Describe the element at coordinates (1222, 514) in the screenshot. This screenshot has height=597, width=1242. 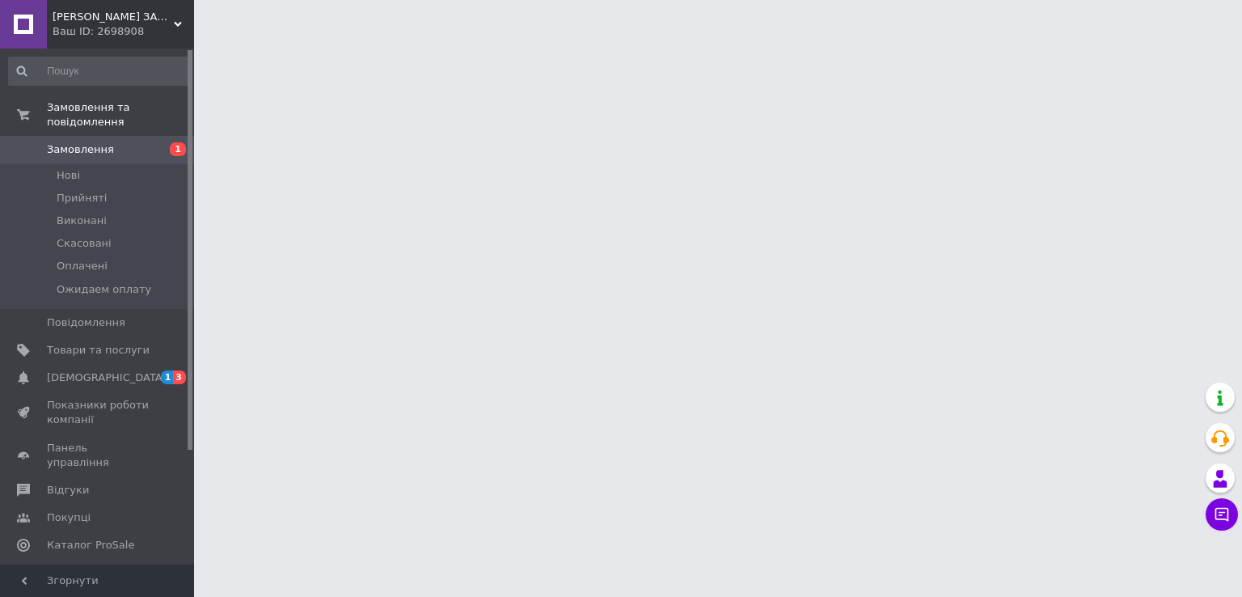
I see `button: Чат з покупцем` at that location.